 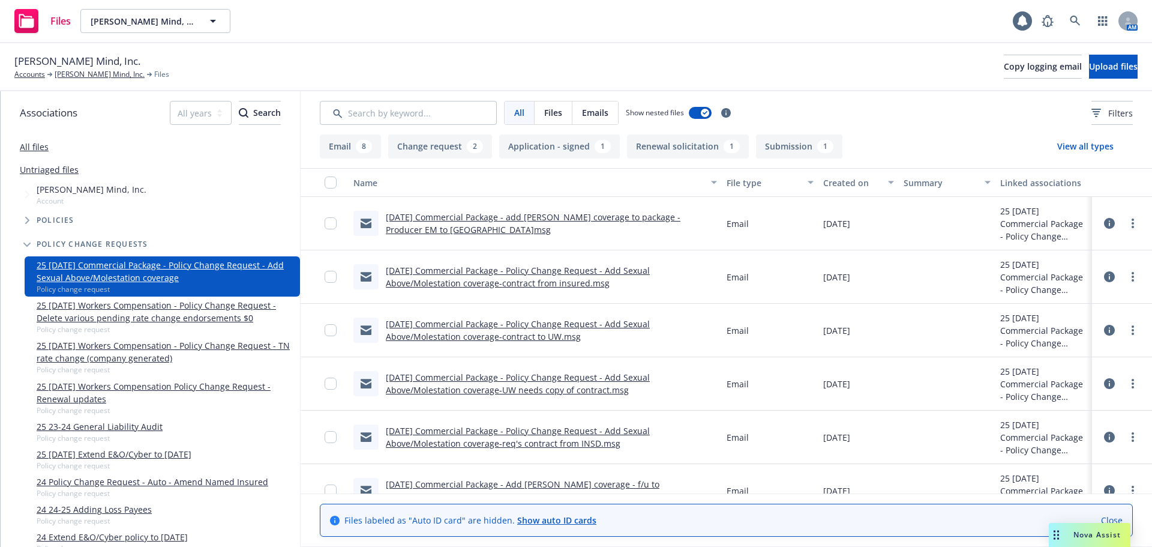 What do you see at coordinates (92, 244) in the screenshot?
I see `span: Policy change requests` at bounding box center [92, 244].